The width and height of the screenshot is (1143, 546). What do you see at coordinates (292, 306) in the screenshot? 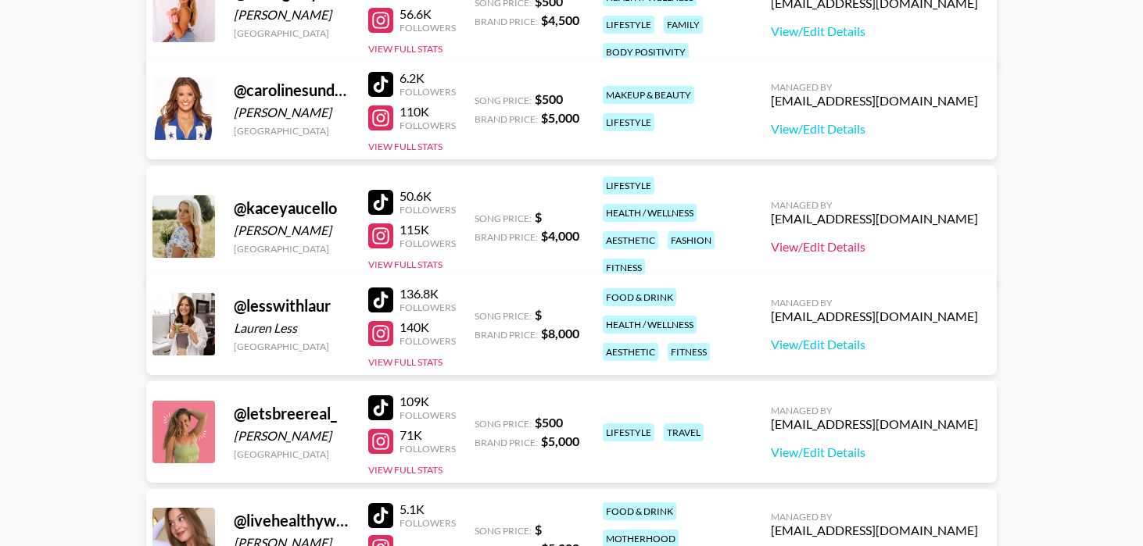
I see `div: @ lesswithlaur` at bounding box center [292, 306].